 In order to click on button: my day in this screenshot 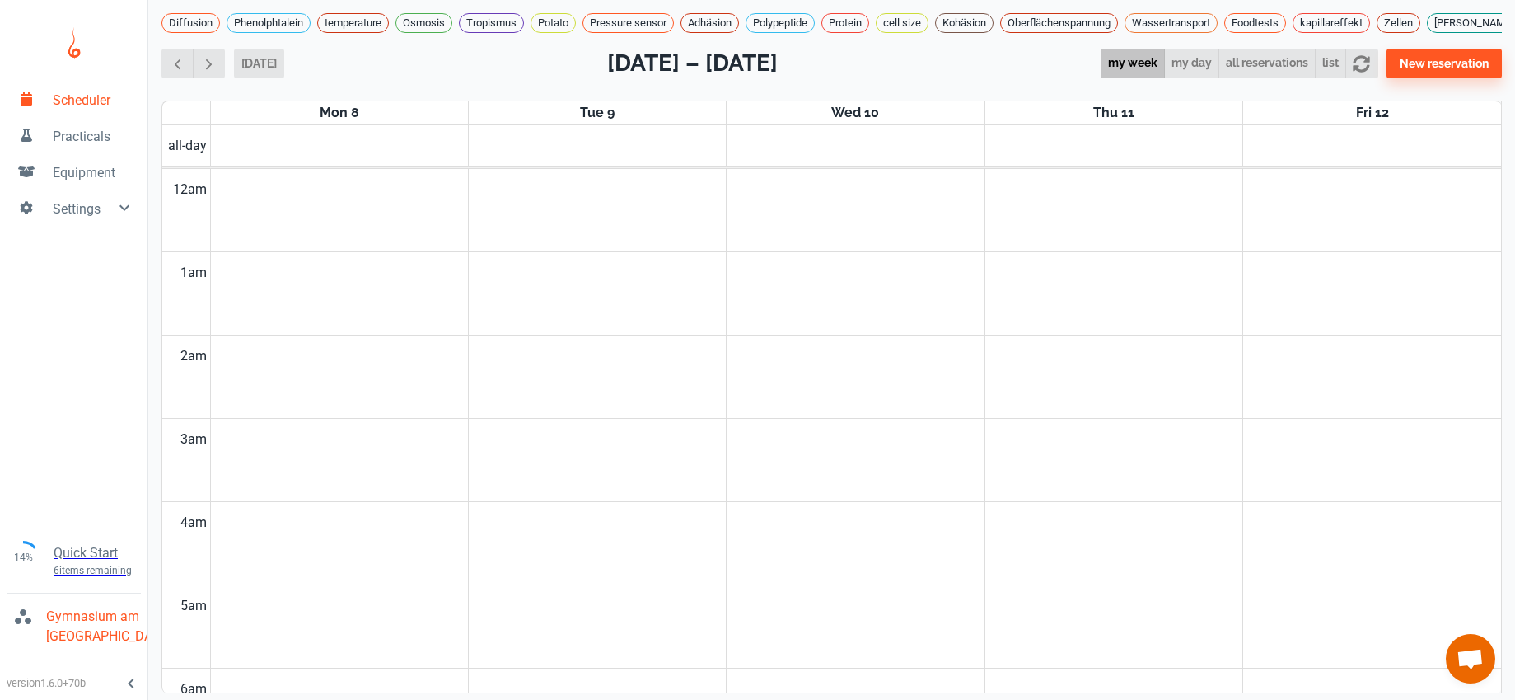, I will do `click(1192, 63)`.